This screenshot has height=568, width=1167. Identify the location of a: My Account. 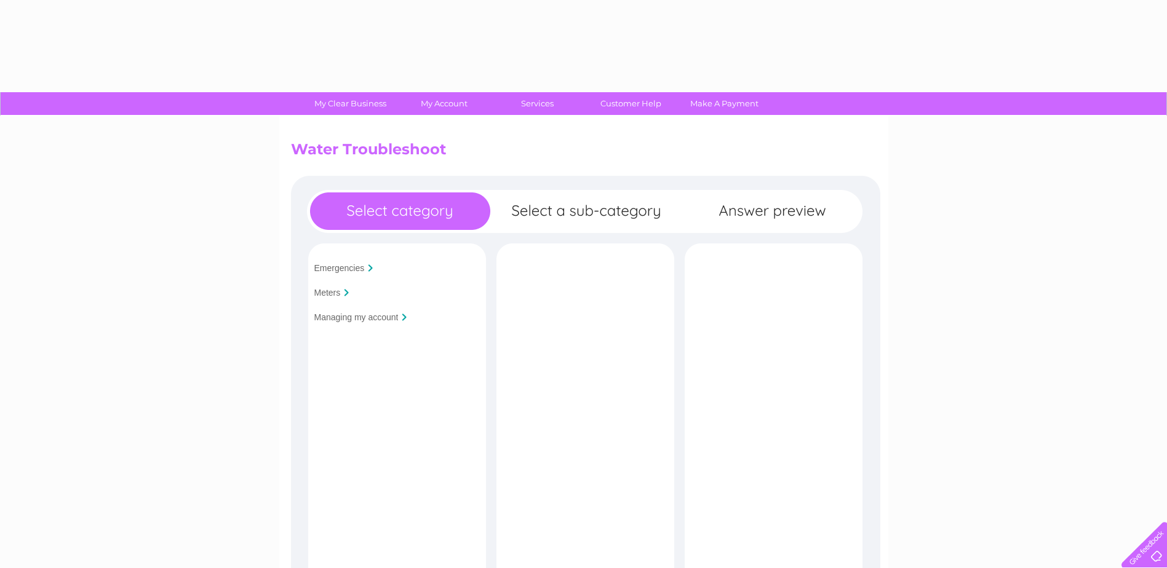
(444, 103).